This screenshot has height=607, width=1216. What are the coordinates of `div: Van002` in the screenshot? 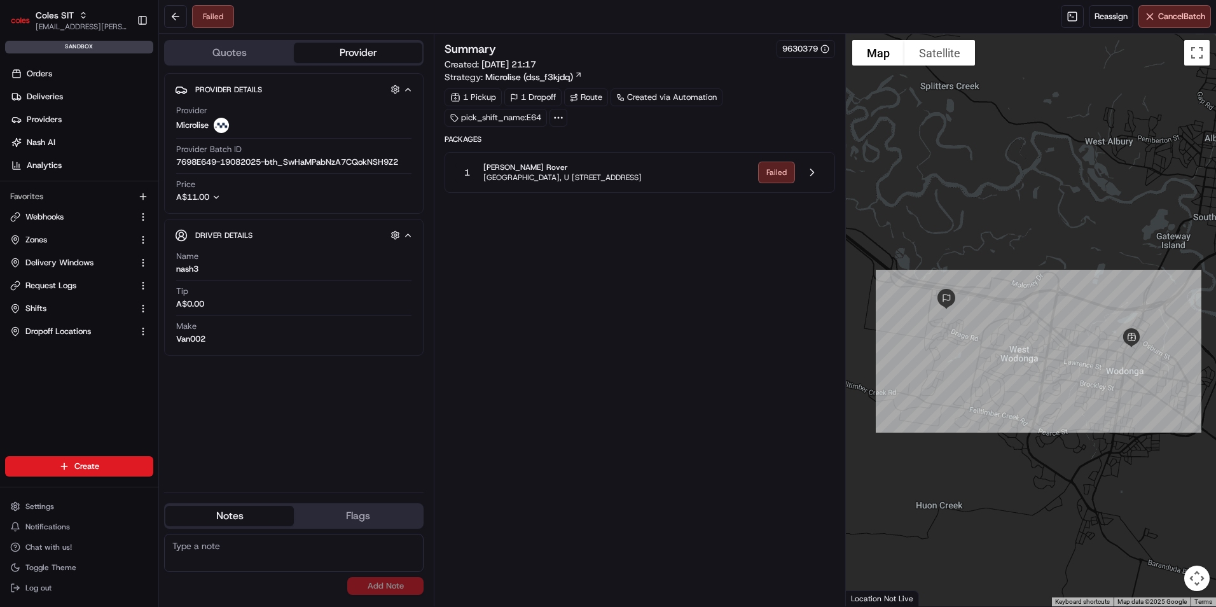 It's located at (191, 339).